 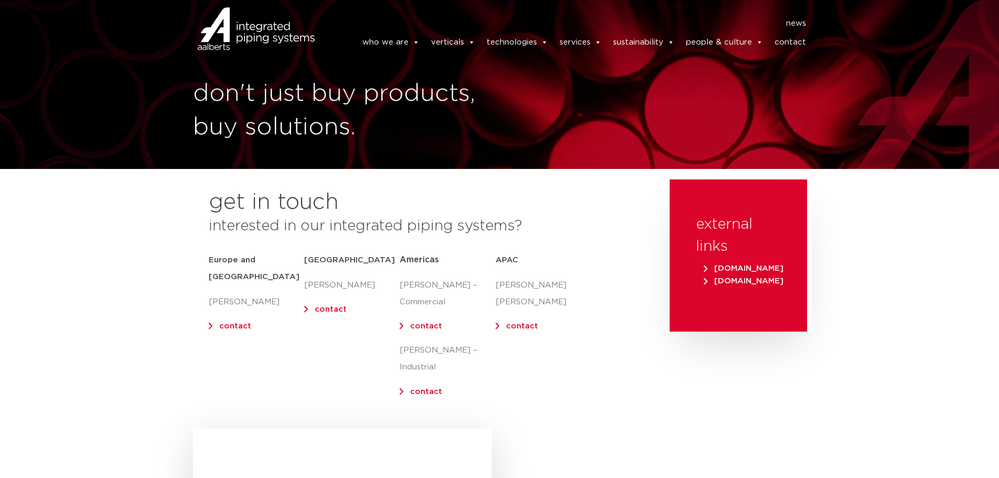 What do you see at coordinates (453, 42) in the screenshot?
I see `a: verticals` at bounding box center [453, 42].